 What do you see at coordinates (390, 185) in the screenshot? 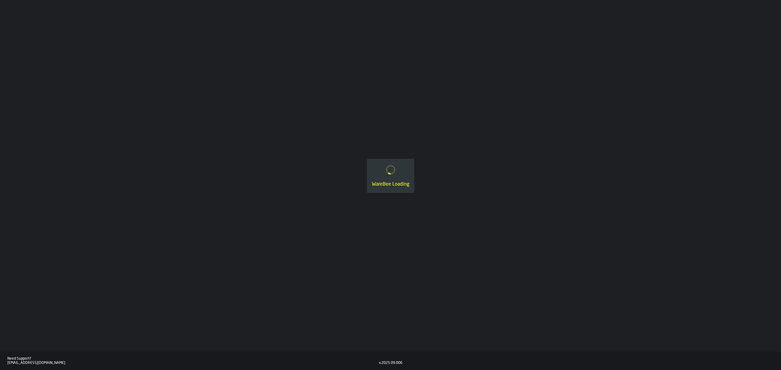
I see `div: WareBee Loading` at bounding box center [390, 185].